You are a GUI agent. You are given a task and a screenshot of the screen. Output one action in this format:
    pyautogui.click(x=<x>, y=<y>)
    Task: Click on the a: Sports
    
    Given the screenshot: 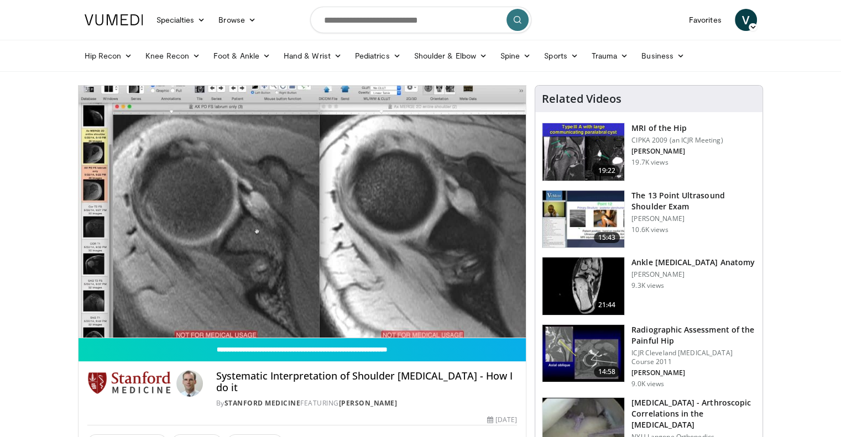 What is the action you would take?
    pyautogui.click(x=561, y=56)
    